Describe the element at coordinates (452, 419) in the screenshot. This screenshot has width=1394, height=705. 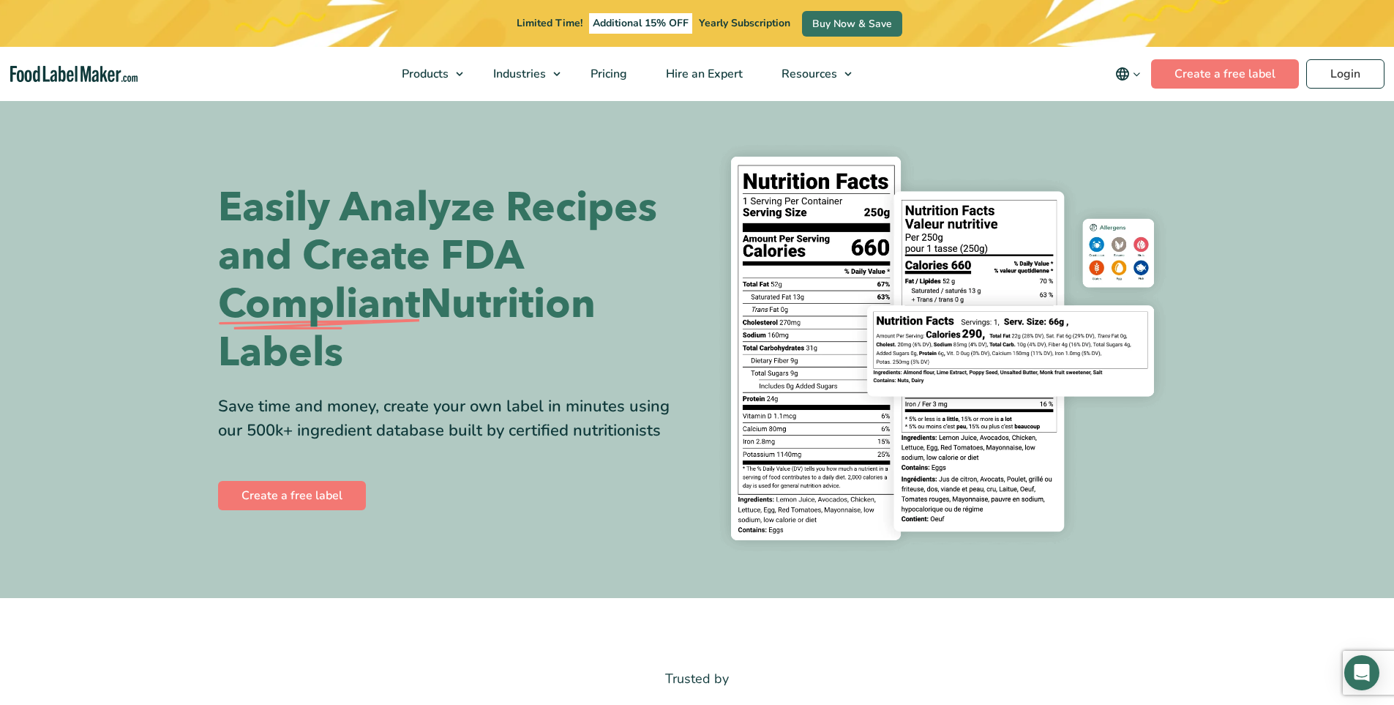
I see `div: Save time and money, create your own label in minutes using our 500k+ ingredient database built b...` at that location.